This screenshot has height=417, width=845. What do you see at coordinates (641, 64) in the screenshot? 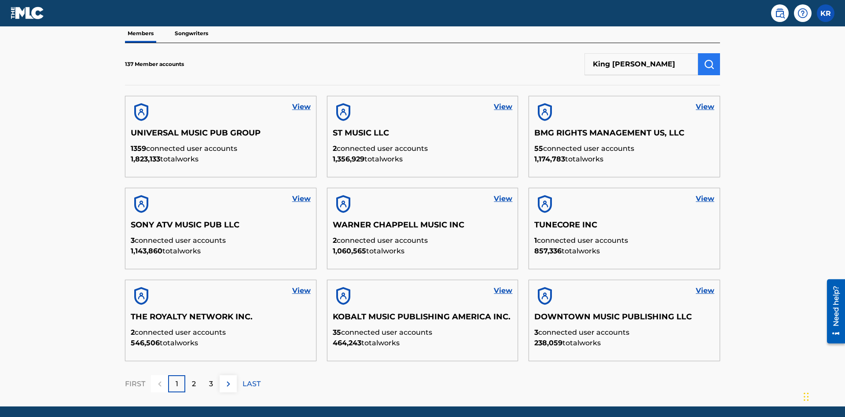
I see `input: Search Members` at bounding box center [641, 64].